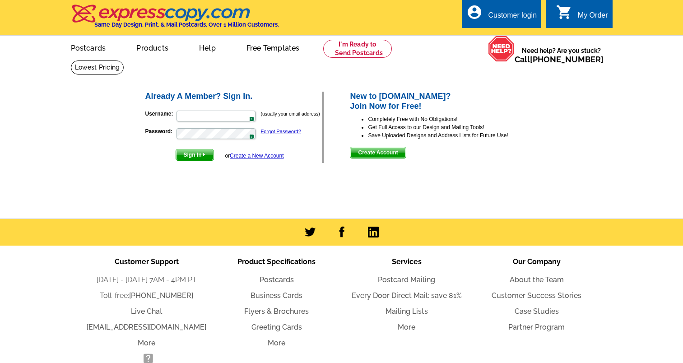 The image size is (683, 363). I want to click on a: Flyers & Brochures, so click(276, 311).